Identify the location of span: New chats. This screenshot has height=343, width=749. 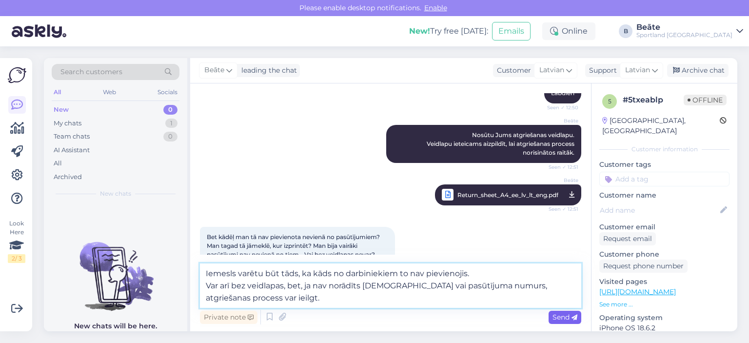
(116, 194).